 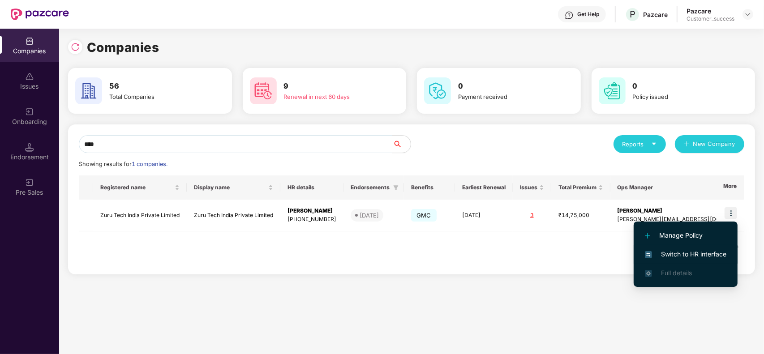 I want to click on div: Customer_success, so click(x=710, y=19).